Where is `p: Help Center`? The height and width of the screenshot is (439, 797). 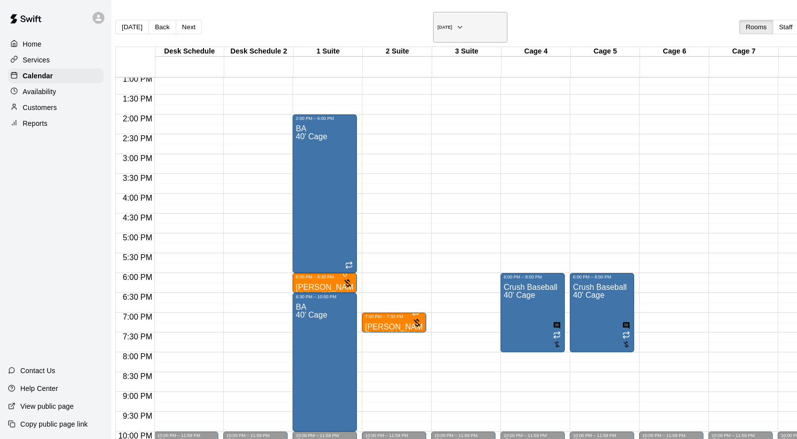 p: Help Center is located at coordinates (39, 388).